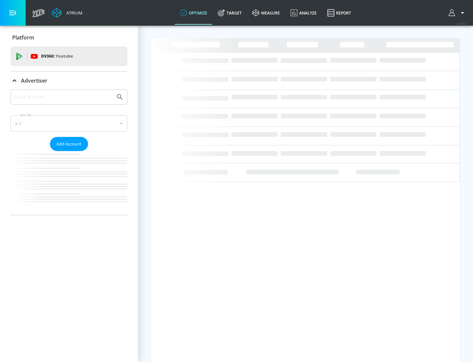  I want to click on button: Add Account, so click(69, 144).